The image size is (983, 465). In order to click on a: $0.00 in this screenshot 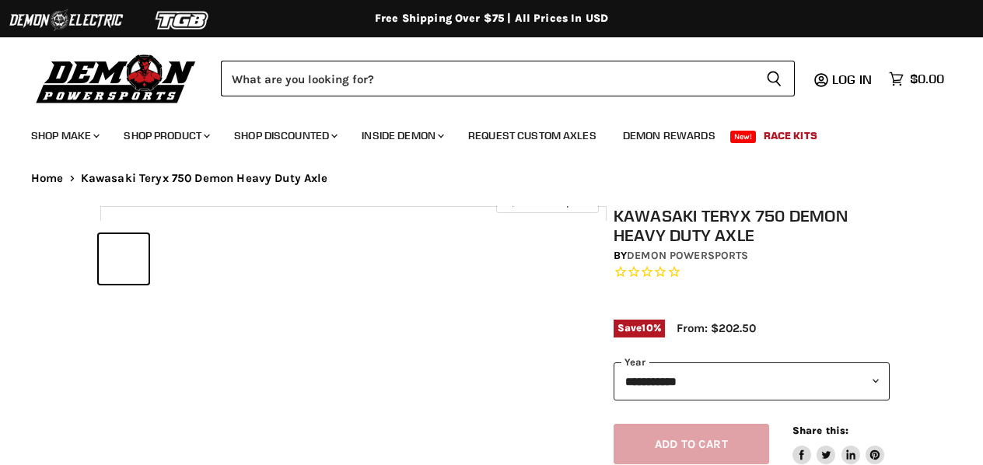, I will do `click(917, 79)`.